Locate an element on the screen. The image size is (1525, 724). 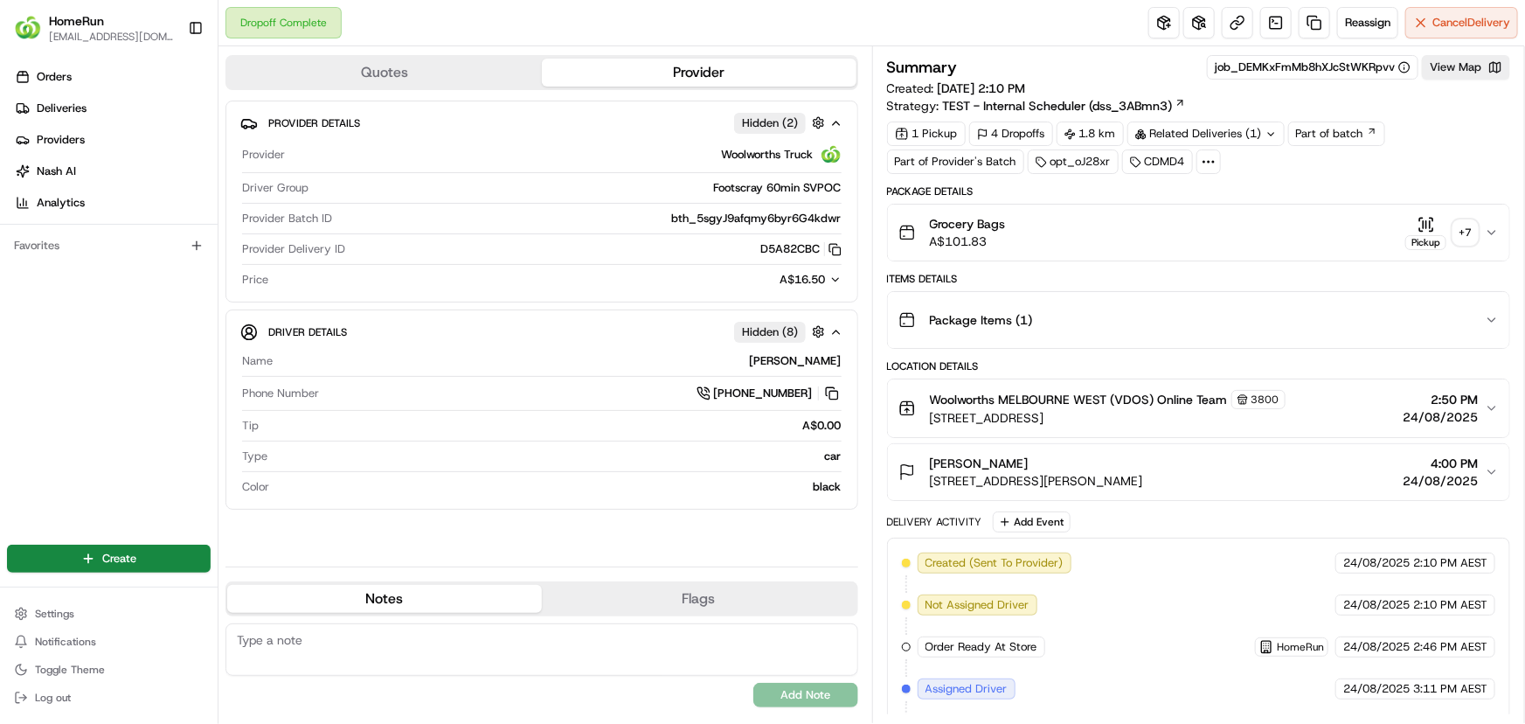
div: CDMD4 is located at coordinates (1157, 162).